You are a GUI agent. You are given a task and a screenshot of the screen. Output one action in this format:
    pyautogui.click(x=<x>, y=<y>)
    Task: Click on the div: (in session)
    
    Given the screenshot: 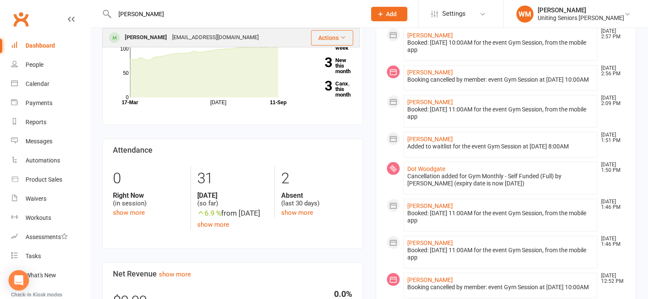 What is the action you would take?
    pyautogui.click(x=148, y=200)
    